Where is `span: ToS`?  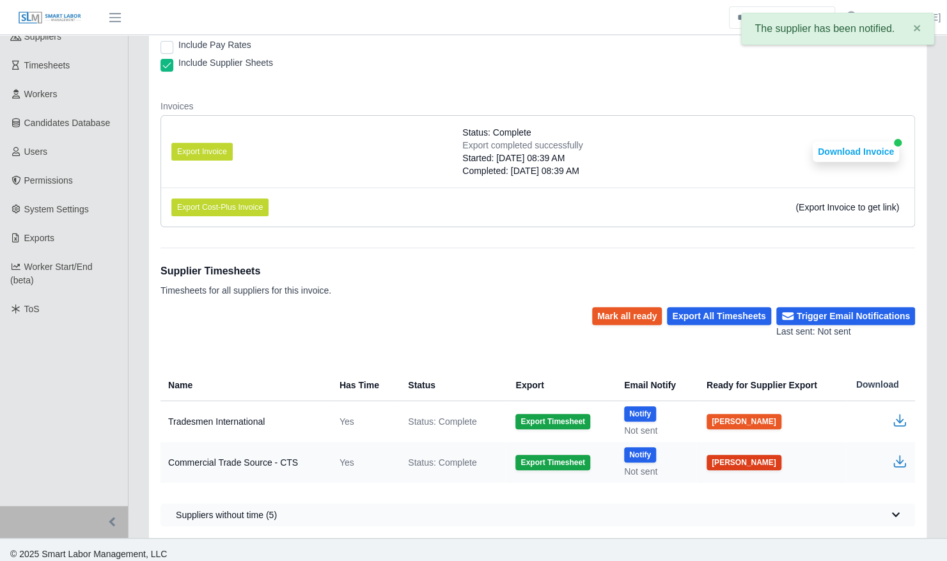 span: ToS is located at coordinates (32, 309).